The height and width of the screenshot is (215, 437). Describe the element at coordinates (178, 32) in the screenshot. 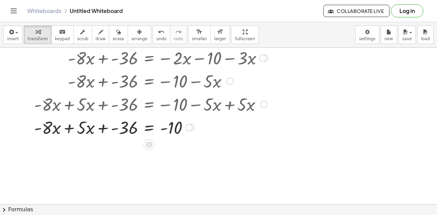

I see `i: redo` at that location.